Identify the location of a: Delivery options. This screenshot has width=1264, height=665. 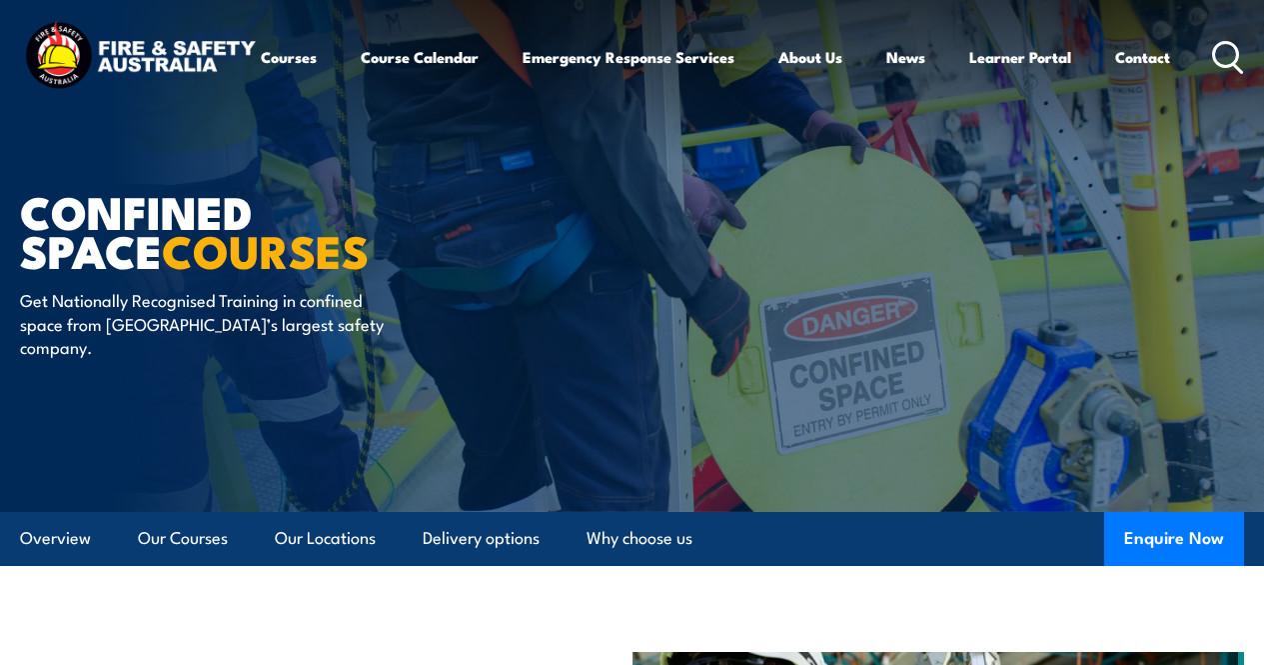
(481, 538).